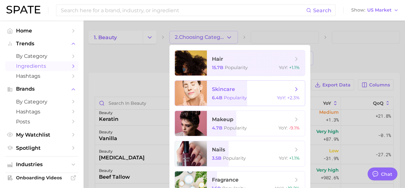 The height and width of the screenshot is (188, 405). I want to click on input: Search here for a brand, industry, or ingredient, so click(183, 10).